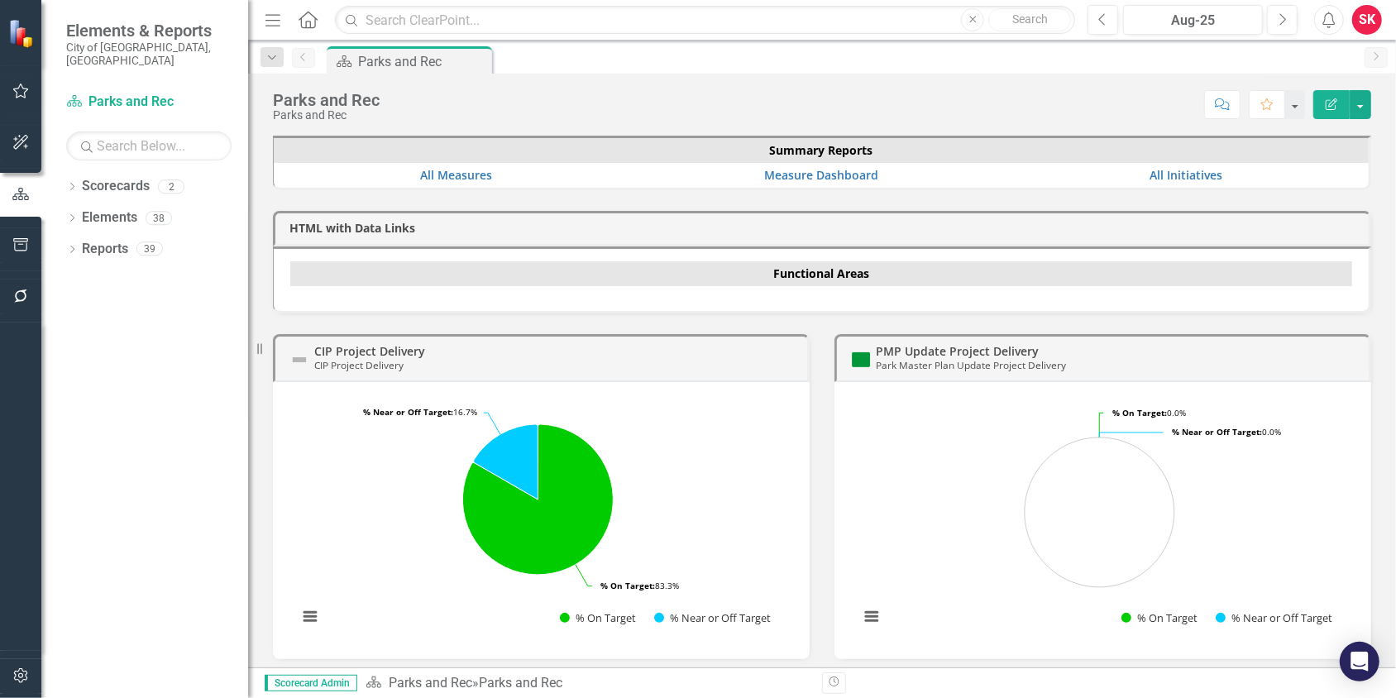  I want to click on span: Elements & Reports, so click(149, 31).